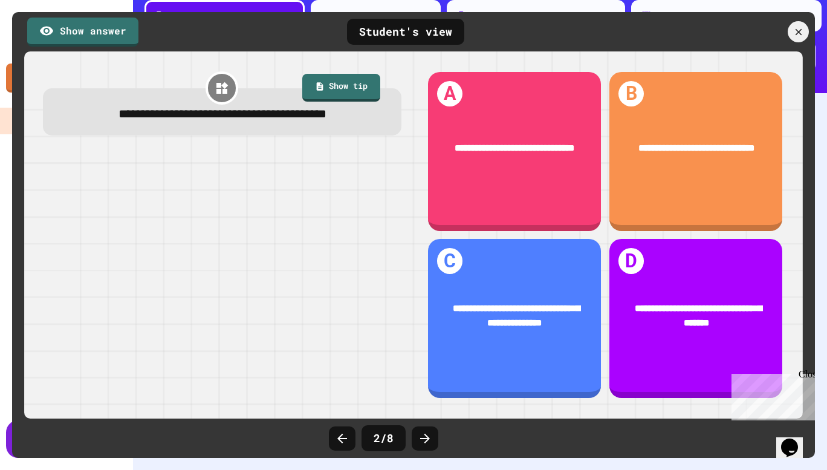 The width and height of the screenshot is (827, 470). What do you see at coordinates (44, 41) in the screenshot?
I see `div: Chat with us now!Close` at bounding box center [44, 41].